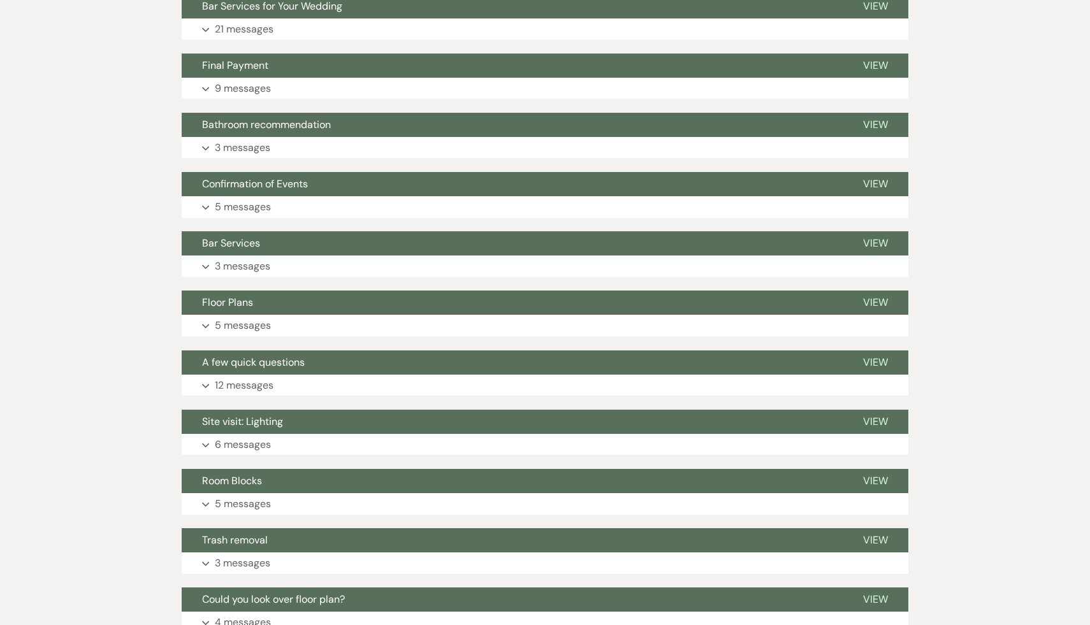 The width and height of the screenshot is (1090, 625). I want to click on span: Site visit: Lighting, so click(242, 421).